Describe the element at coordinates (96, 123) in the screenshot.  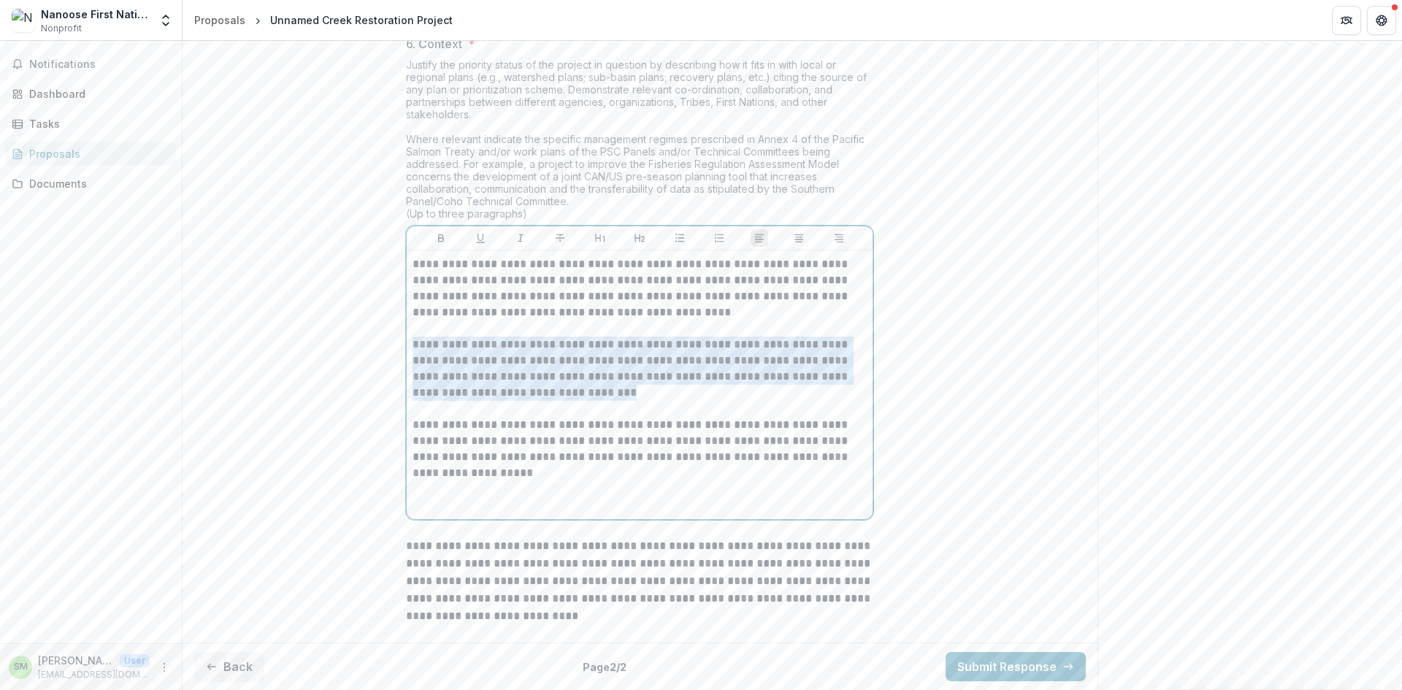
I see `div: Tasks` at that location.